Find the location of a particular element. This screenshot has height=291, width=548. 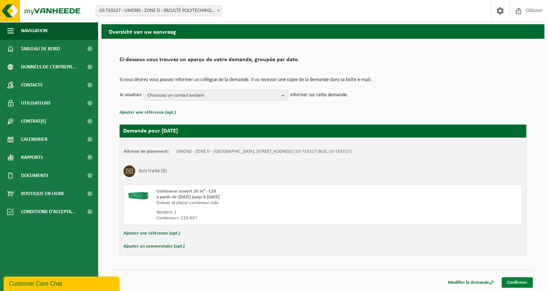

span: Choisissez un contact existant is located at coordinates (213, 96).